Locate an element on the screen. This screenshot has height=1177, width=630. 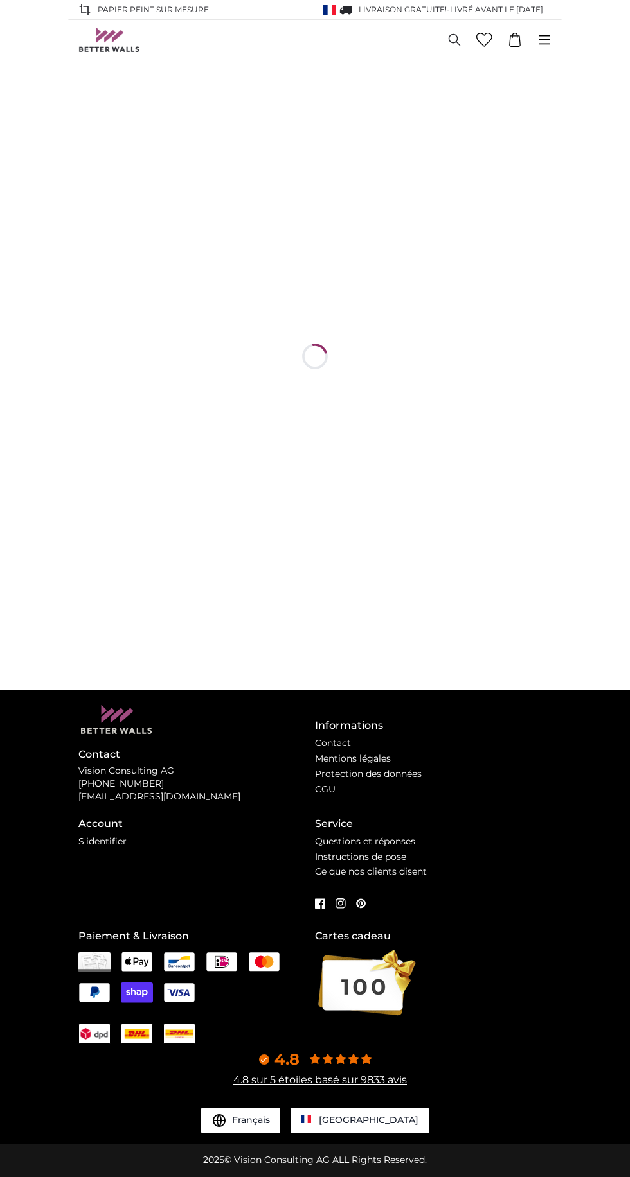
h4: Service is located at coordinates (433, 824).